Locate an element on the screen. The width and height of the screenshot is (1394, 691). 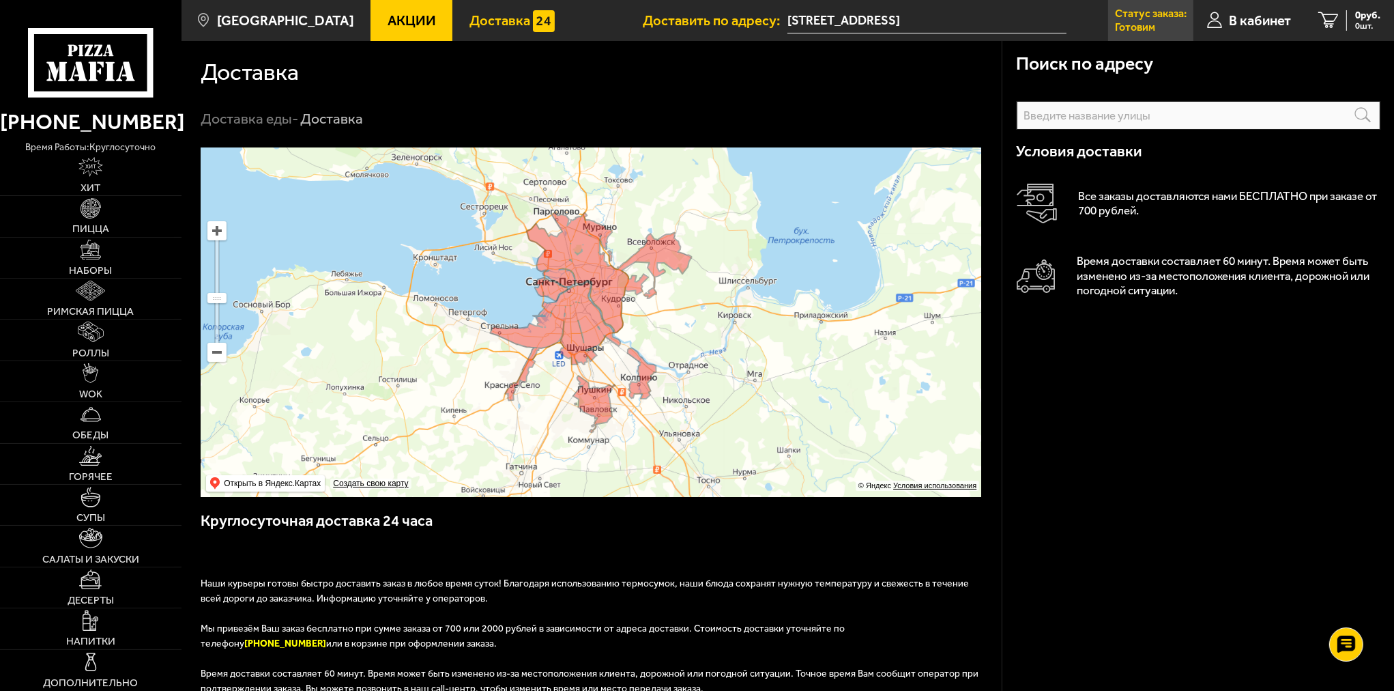
img: Автомобиль доставки is located at coordinates (1036, 276).